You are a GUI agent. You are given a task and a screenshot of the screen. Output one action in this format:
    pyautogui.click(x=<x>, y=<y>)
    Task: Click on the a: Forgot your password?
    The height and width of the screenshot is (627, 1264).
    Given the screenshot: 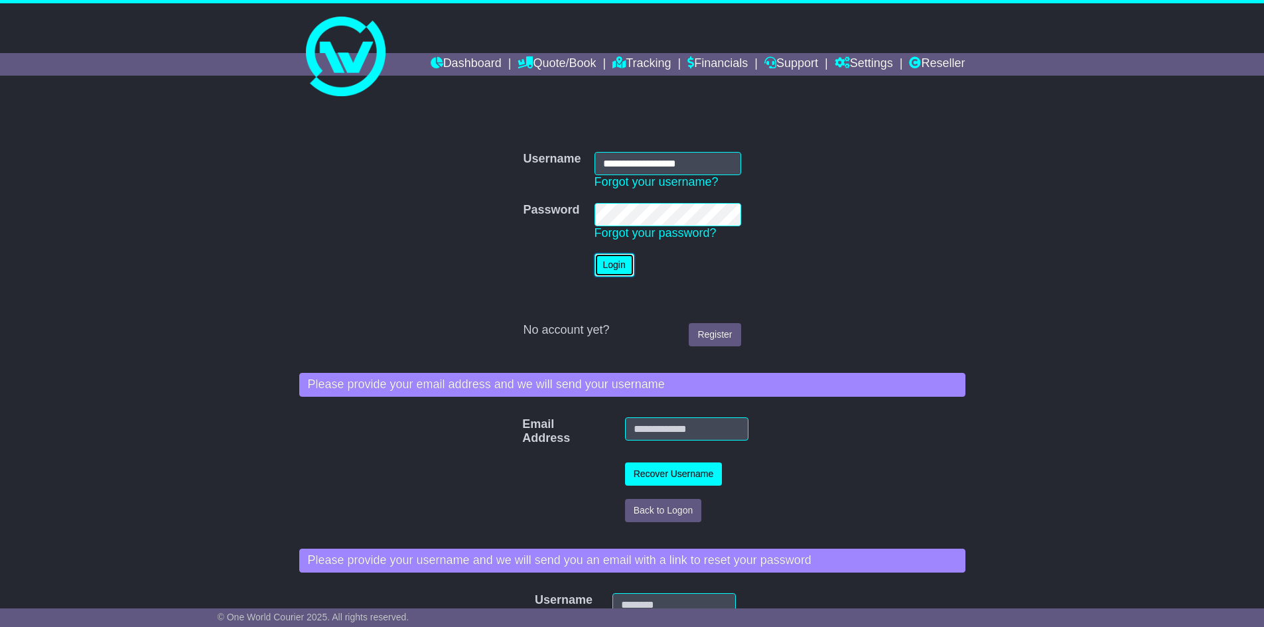 What is the action you would take?
    pyautogui.click(x=655, y=233)
    